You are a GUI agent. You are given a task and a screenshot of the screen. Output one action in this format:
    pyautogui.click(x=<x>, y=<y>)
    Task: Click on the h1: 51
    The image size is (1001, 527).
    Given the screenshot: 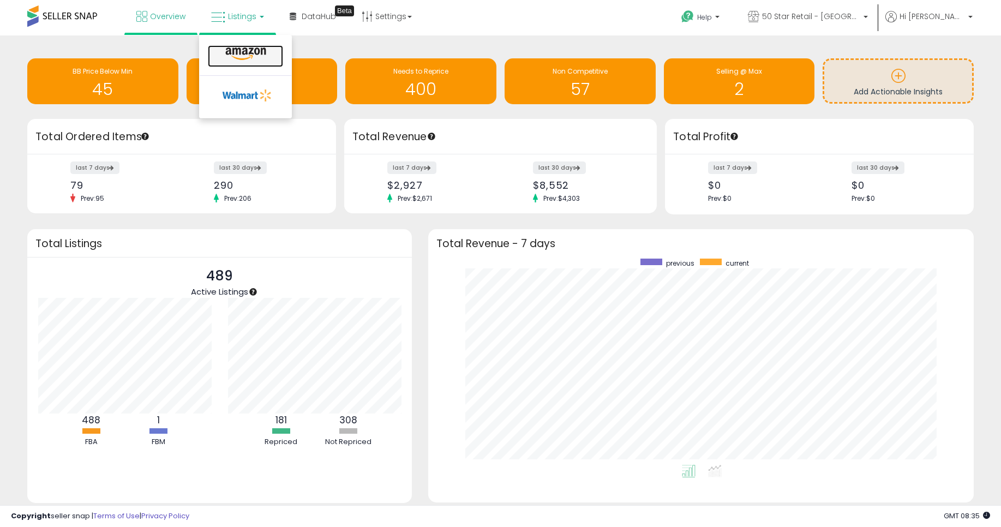 What is the action you would take?
    pyautogui.click(x=262, y=89)
    